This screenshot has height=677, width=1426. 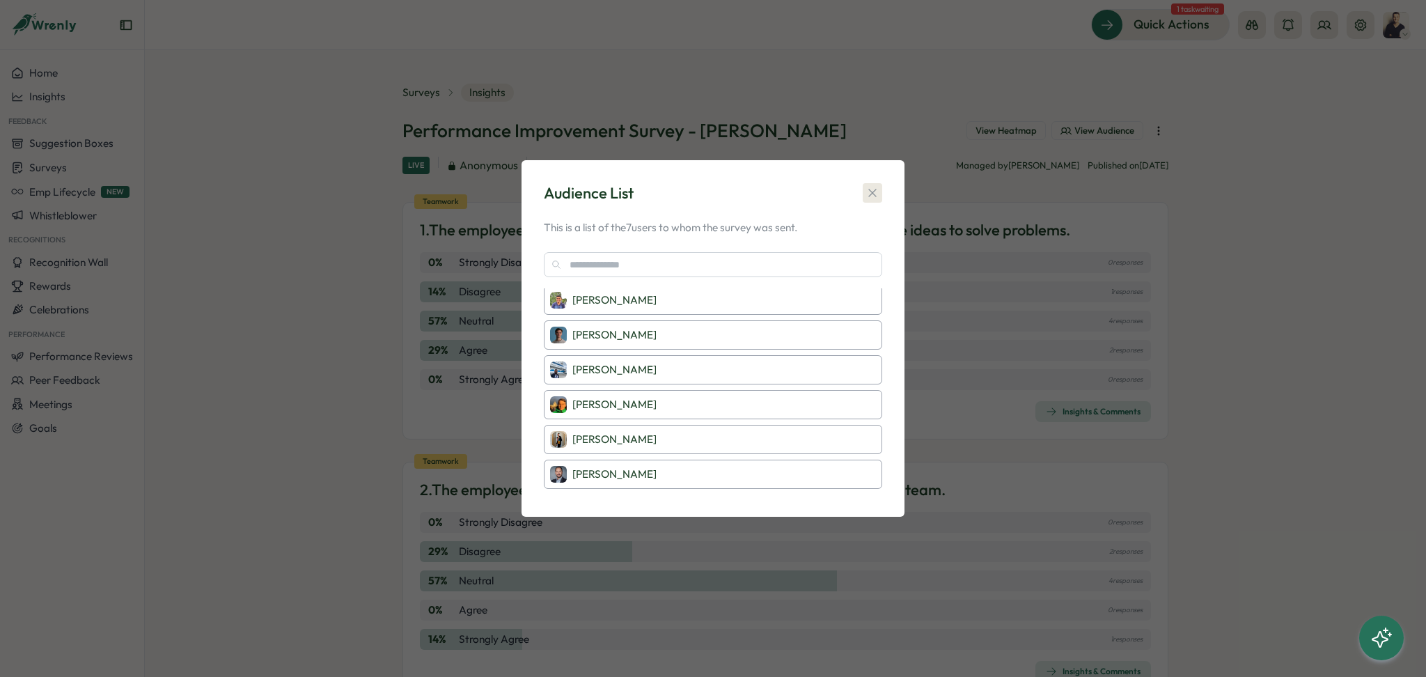 I want to click on img: Dirk von Loen-Wagner, so click(x=558, y=474).